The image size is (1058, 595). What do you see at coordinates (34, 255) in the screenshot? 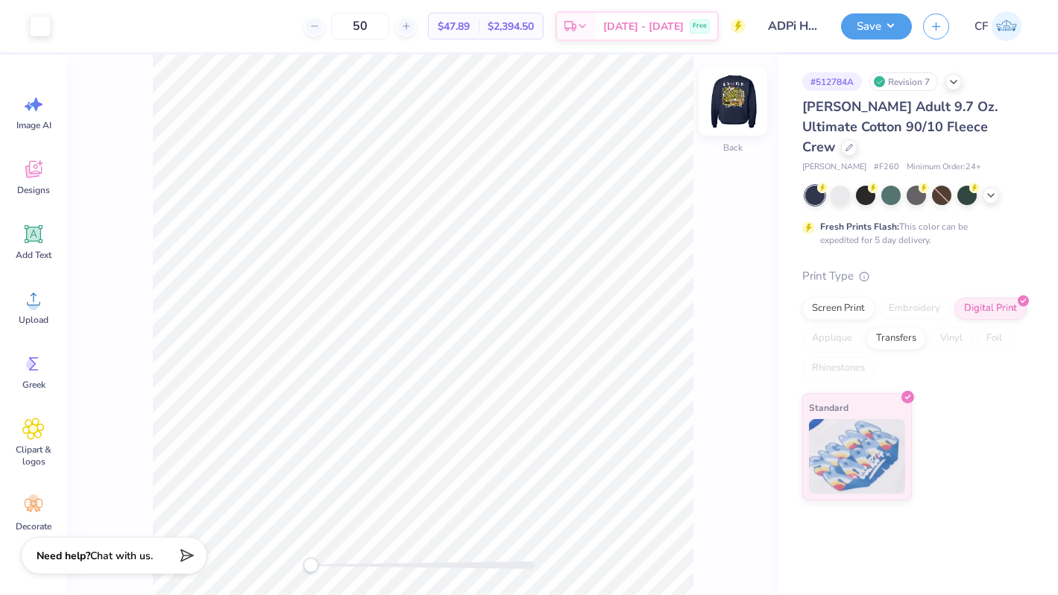
I see `span: Add Text` at bounding box center [34, 255].